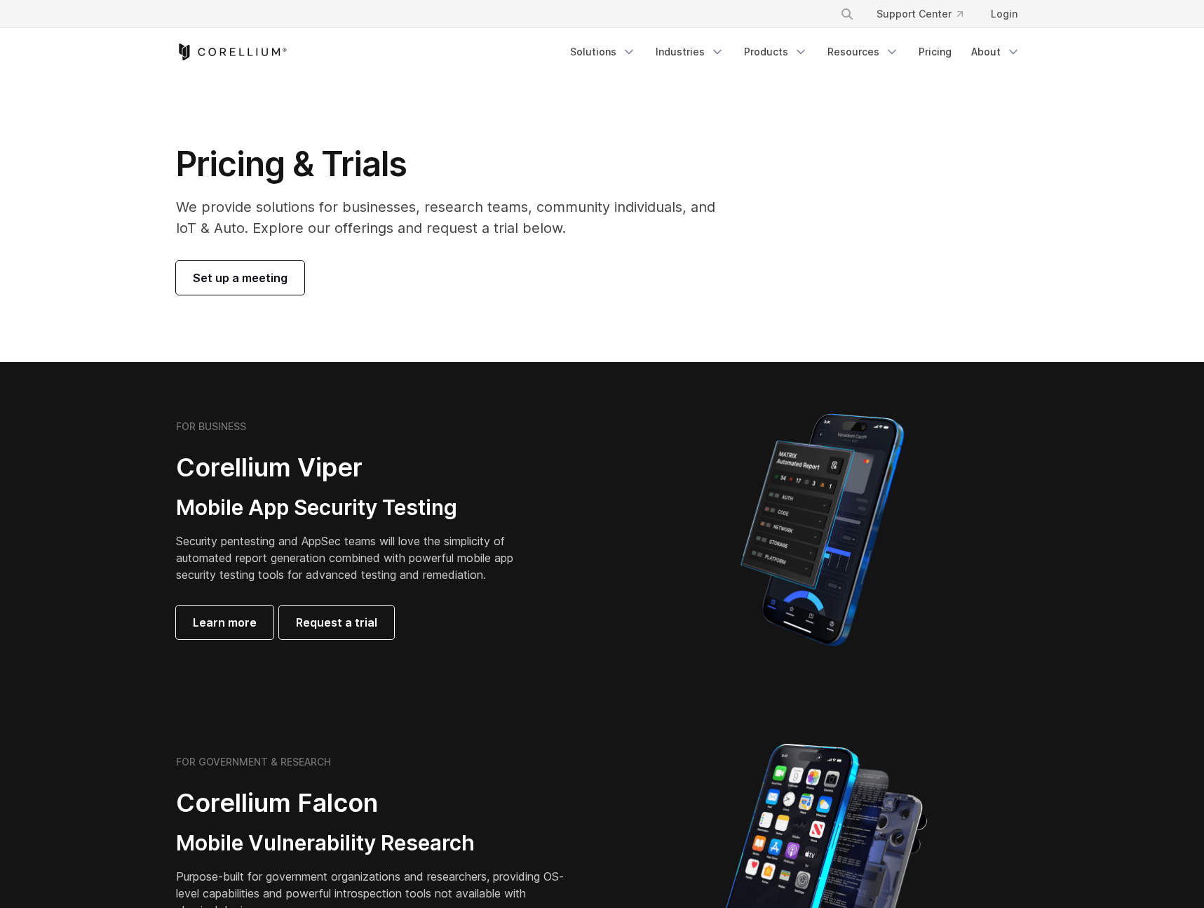 The height and width of the screenshot is (908, 1204). I want to click on a: Solutions, so click(603, 52).